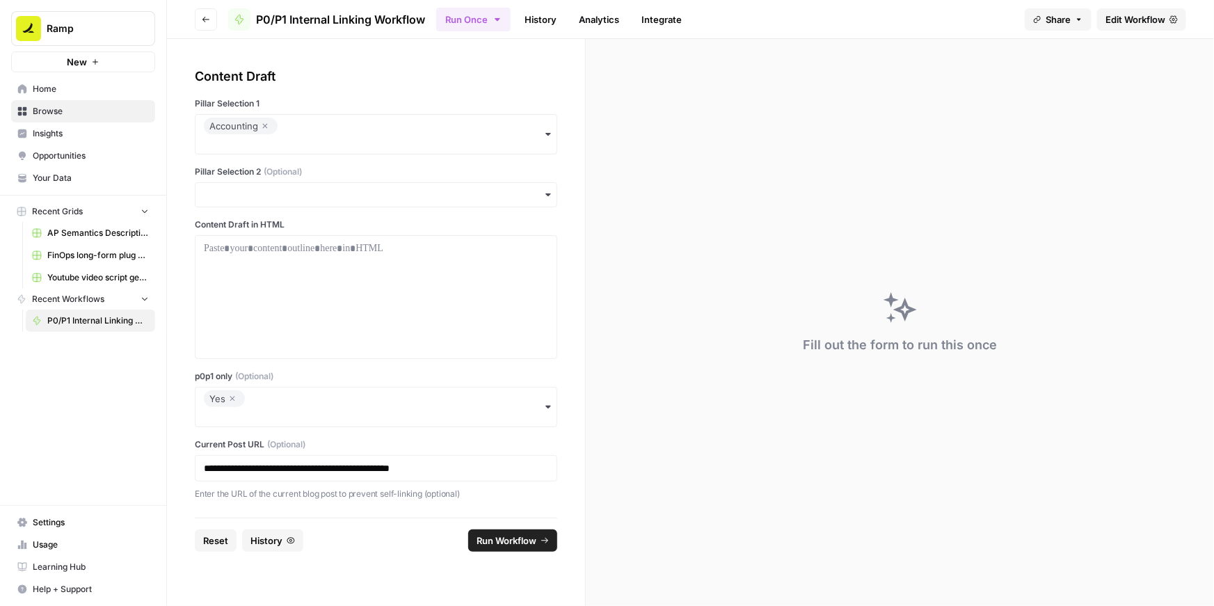  I want to click on span: Ramp, so click(88, 29).